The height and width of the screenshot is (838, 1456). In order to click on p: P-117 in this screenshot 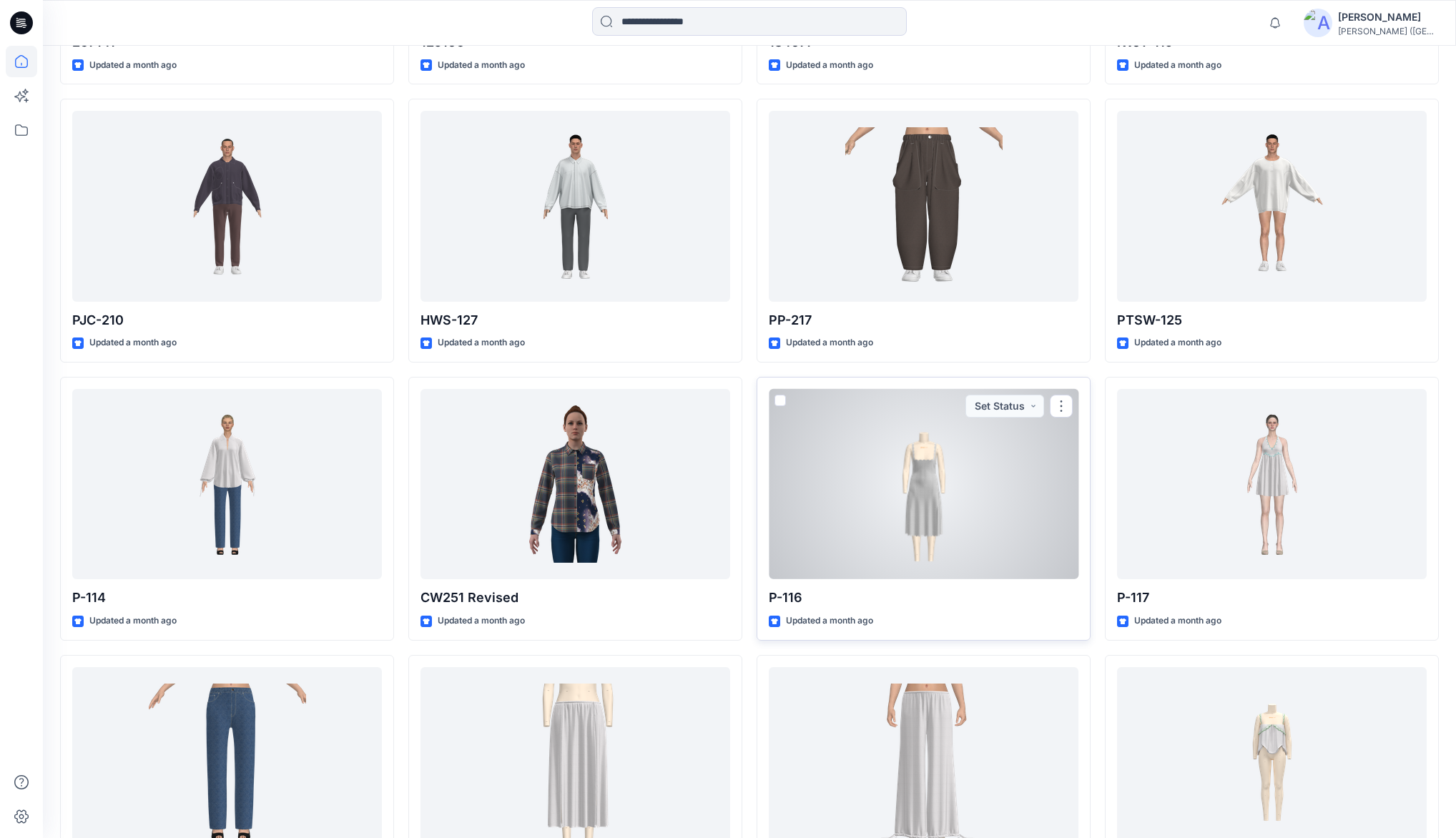, I will do `click(1271, 598)`.